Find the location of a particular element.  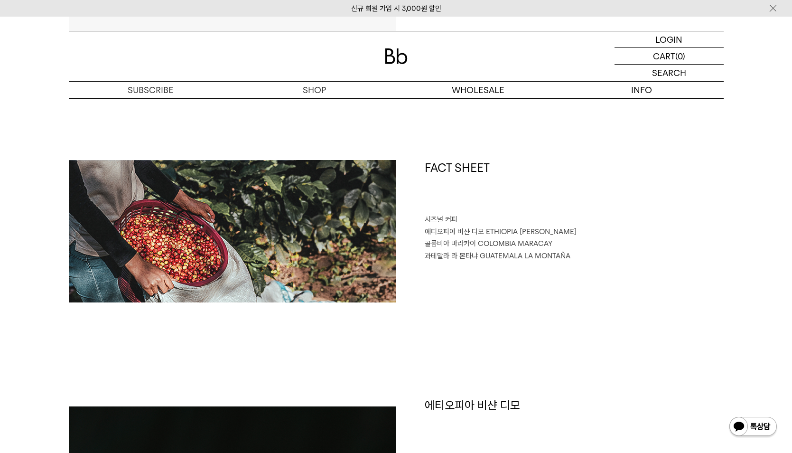

span: 과테말라 라 몬타냐 is located at coordinates (451, 256).